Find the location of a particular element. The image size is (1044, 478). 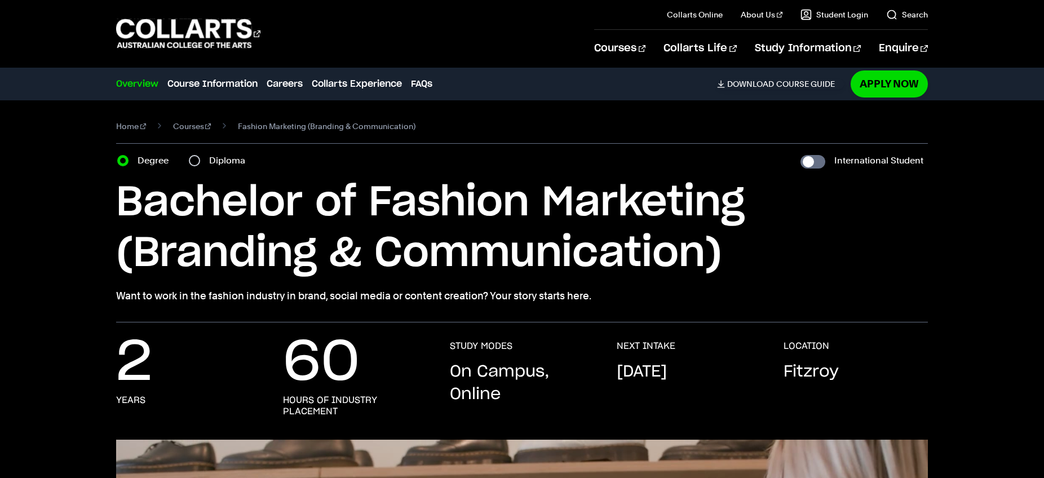

p: Want to work in the fashion industry in brand, social media or content creation? Your story start... is located at coordinates (522, 296).